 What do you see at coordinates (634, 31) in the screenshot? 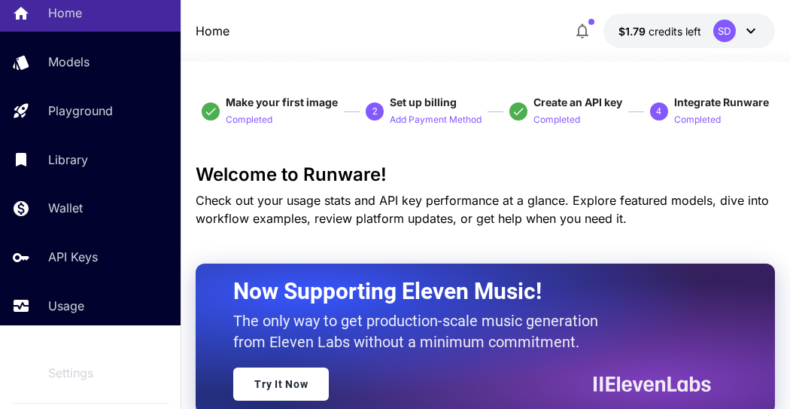
I see `span: $1.79` at bounding box center [634, 31].